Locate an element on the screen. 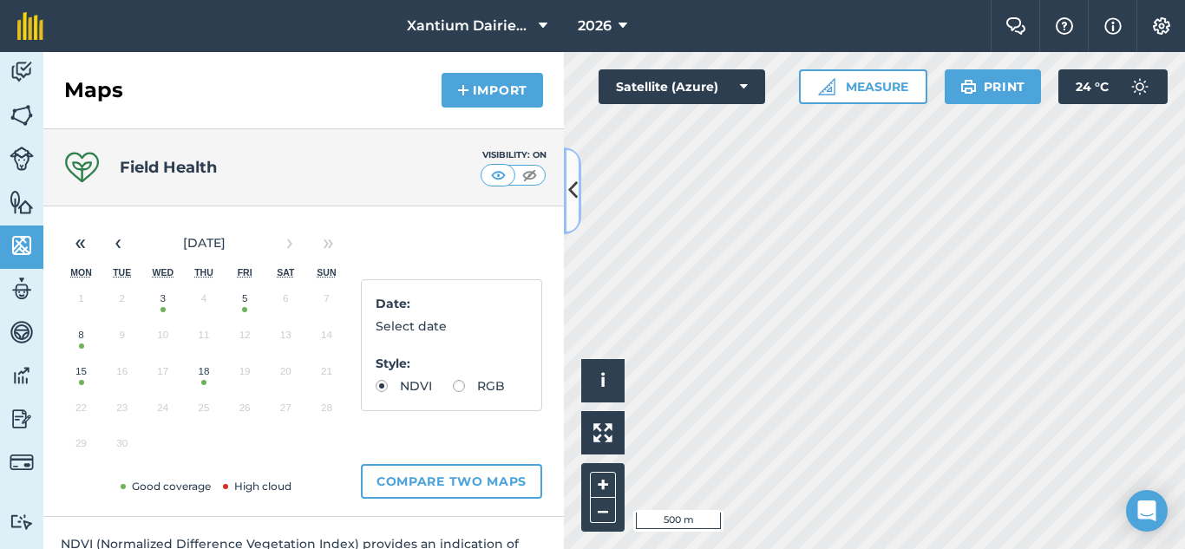  div: Visibility: On is located at coordinates (514, 155).